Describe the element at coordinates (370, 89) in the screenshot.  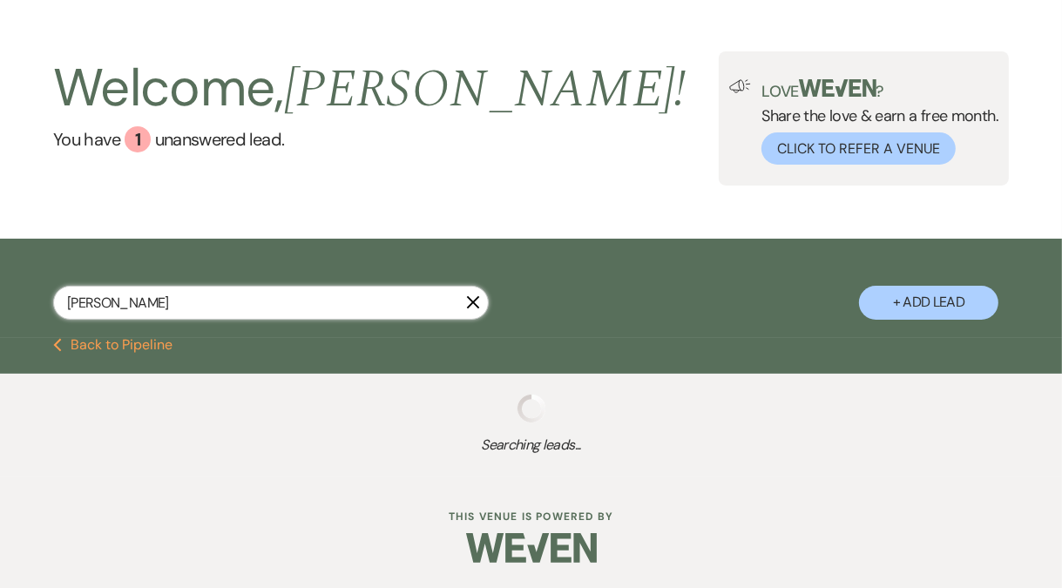
I see `h2: Welcome,` at that location.